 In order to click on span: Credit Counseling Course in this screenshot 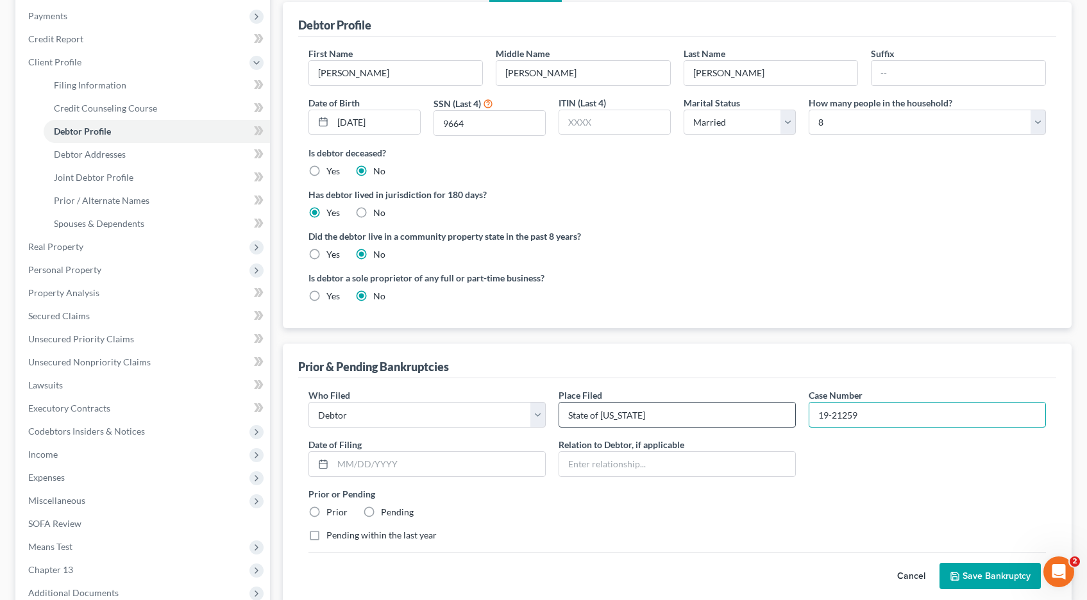, I will do `click(105, 108)`.